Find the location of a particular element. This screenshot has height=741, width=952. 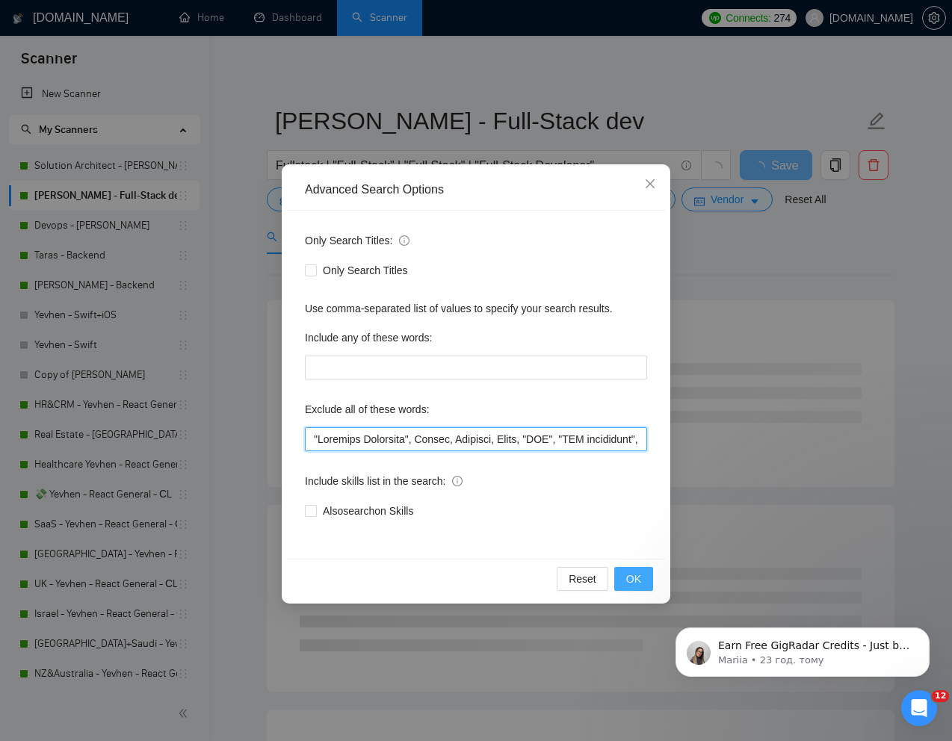

div: message notification from Mariia, 23 год. тому. Earn Free GigRadar Credits - Just by Sharing Your... is located at coordinates (149, 56).